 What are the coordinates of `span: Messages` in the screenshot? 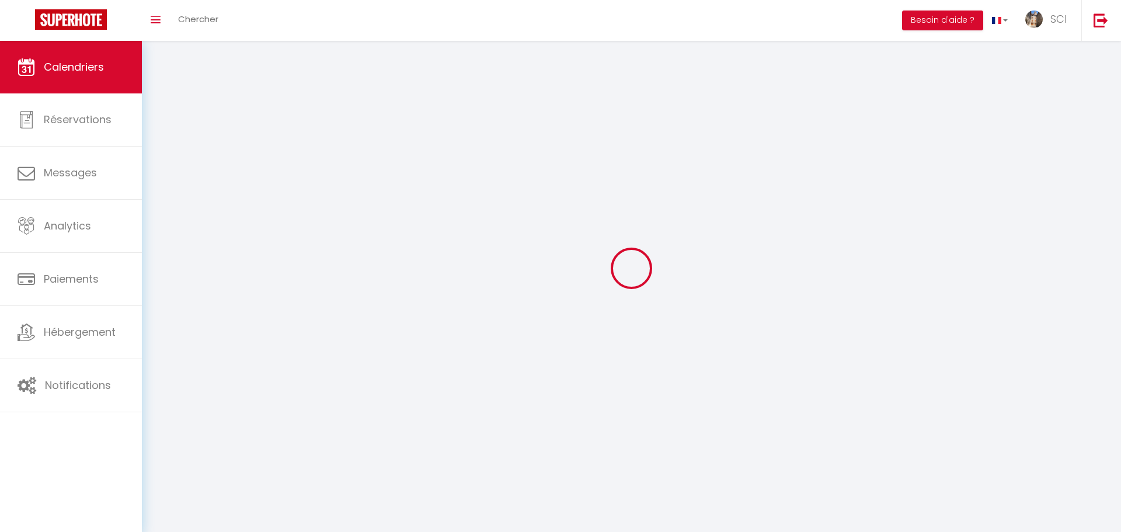 It's located at (70, 172).